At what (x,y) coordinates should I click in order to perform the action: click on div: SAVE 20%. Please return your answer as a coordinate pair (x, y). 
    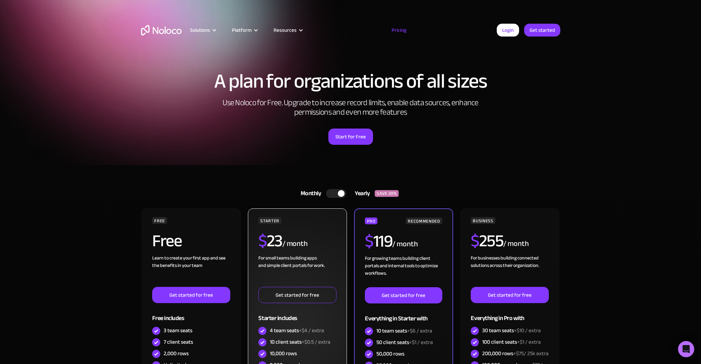
    Looking at the image, I should click on (387, 193).